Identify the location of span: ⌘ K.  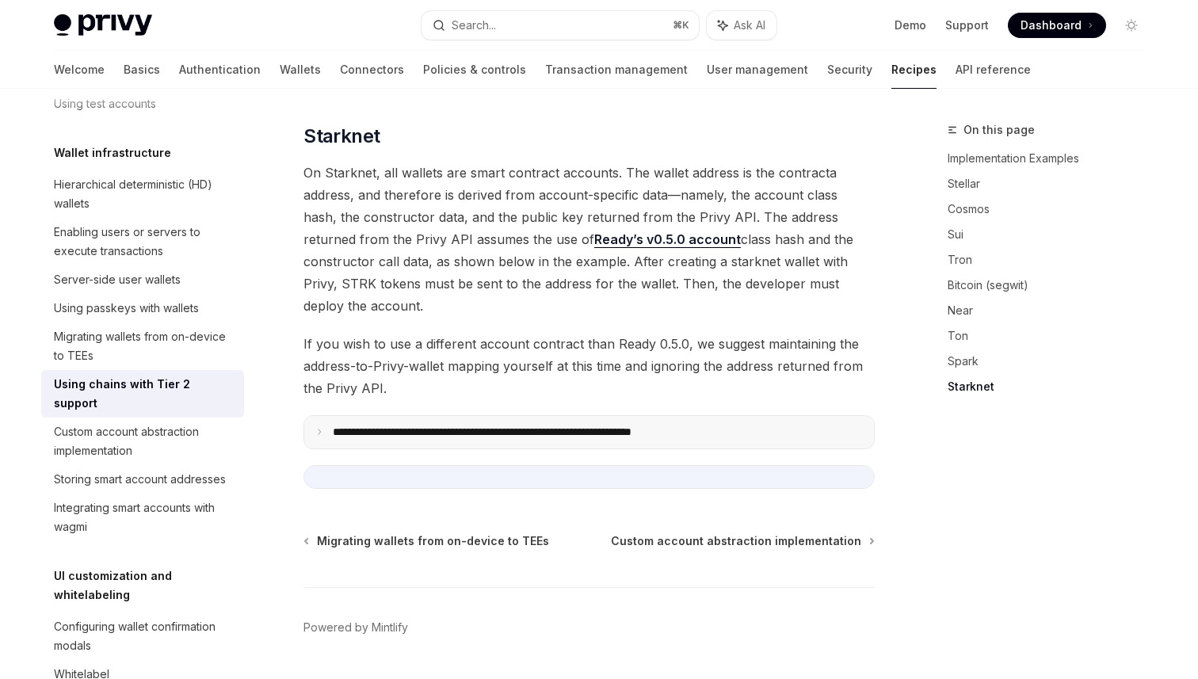
(681, 25).